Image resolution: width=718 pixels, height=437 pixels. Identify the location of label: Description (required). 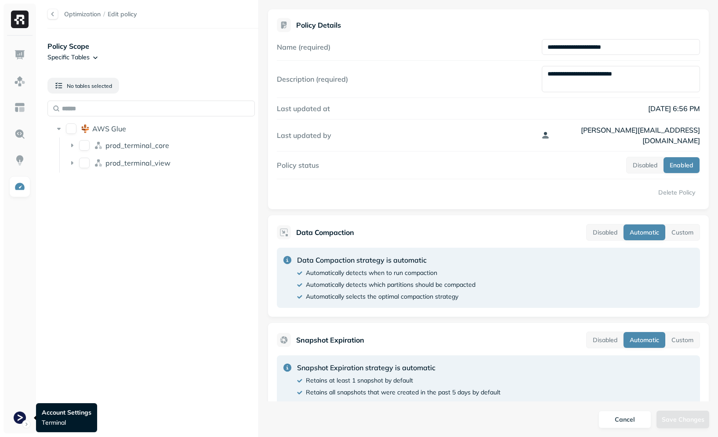
(312, 79).